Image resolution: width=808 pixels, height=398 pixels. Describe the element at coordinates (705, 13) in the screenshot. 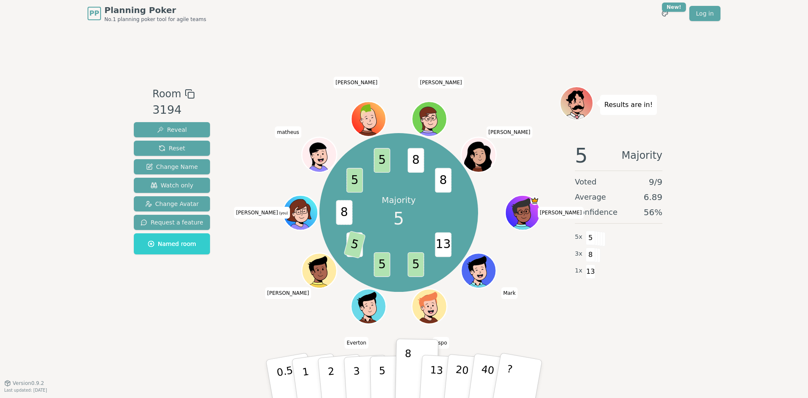

I see `a: Log in` at that location.